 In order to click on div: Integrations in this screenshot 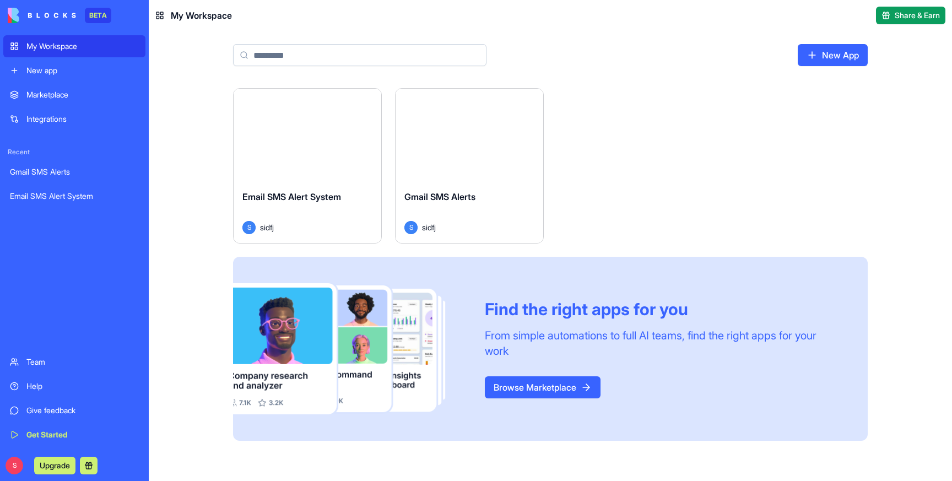, I will do `click(83, 119)`.